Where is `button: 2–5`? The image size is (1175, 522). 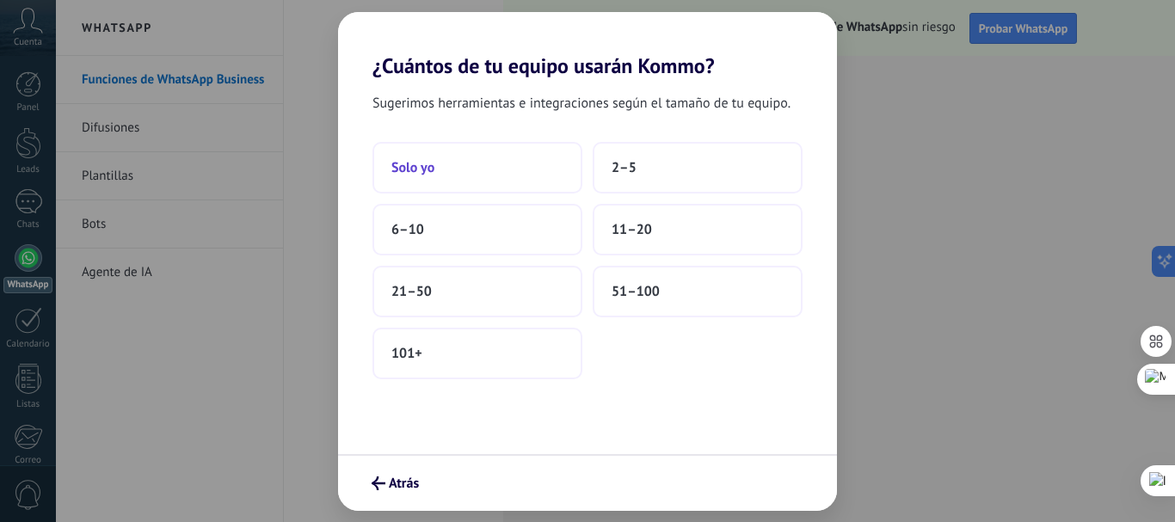
button: 2–5 is located at coordinates (697, 168).